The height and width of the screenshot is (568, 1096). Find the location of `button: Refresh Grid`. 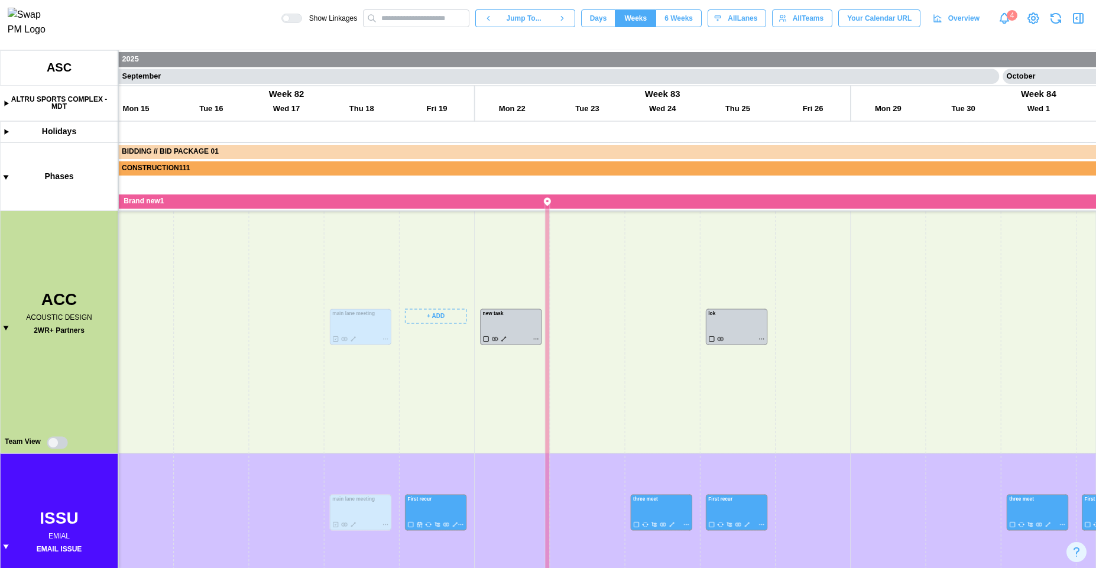

button: Refresh Grid is located at coordinates (1056, 18).